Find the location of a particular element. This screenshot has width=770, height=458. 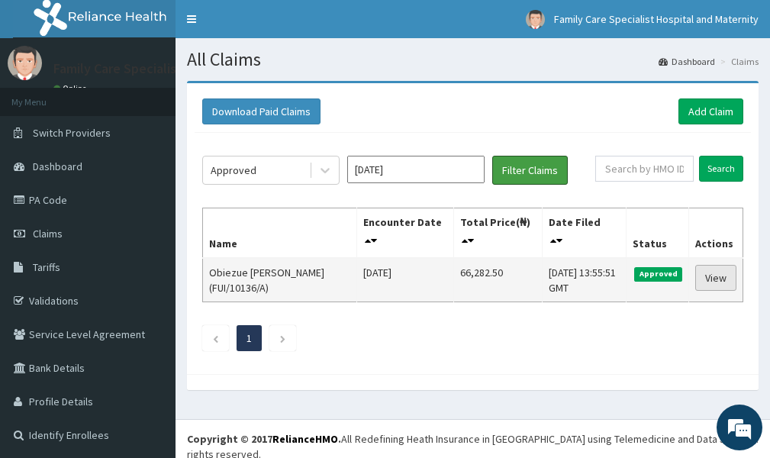

div: Chat with us now is located at coordinates (168, 95).